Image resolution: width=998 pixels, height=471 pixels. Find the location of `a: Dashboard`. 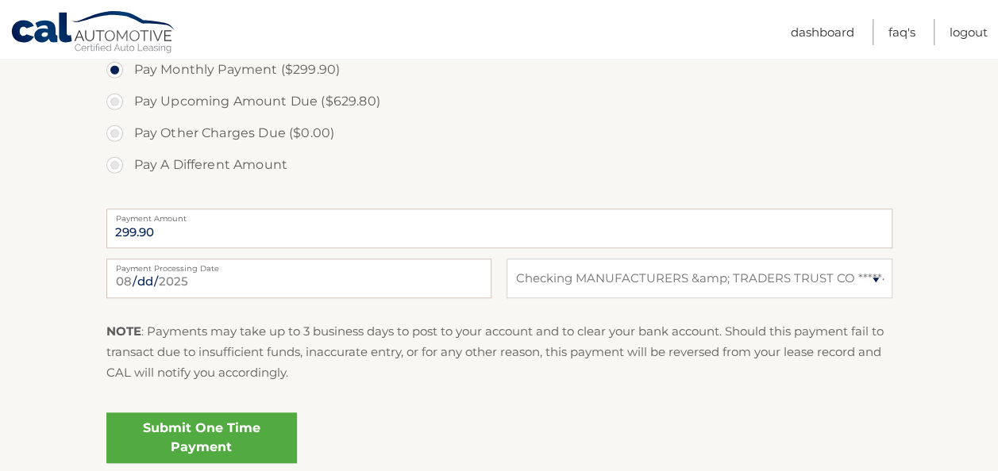

a: Dashboard is located at coordinates (822, 32).